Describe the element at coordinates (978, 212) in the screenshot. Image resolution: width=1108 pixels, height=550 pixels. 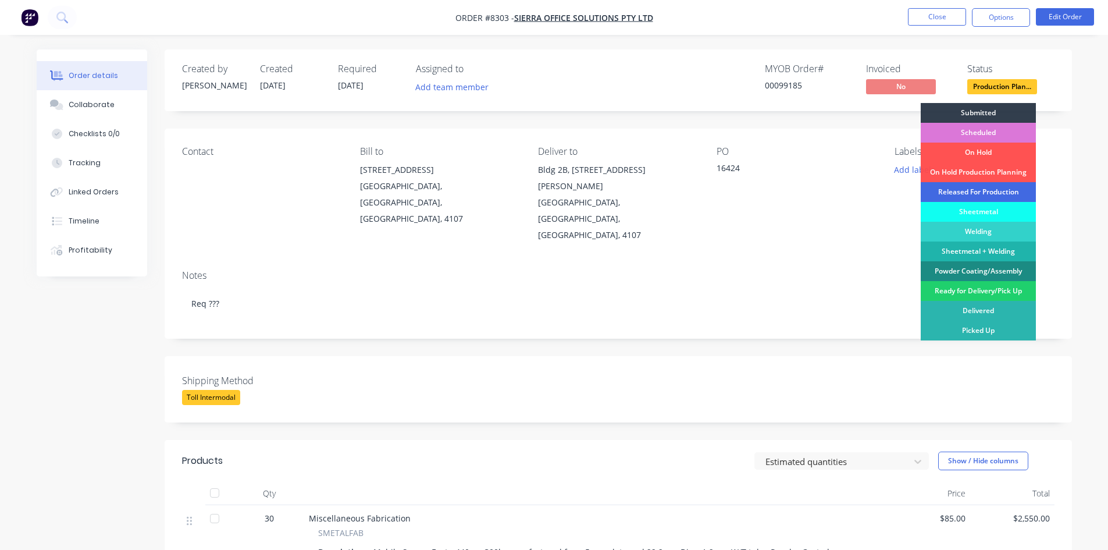
I see `div: Sheetmetal` at that location.